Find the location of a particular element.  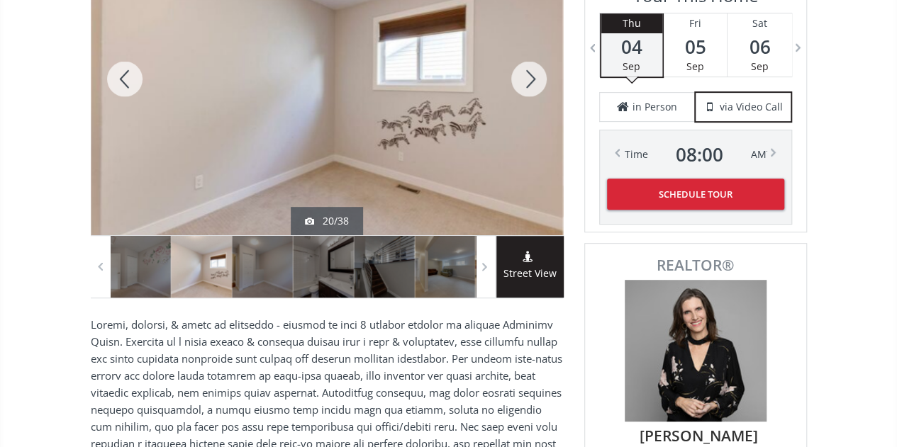

span: REALTOR® is located at coordinates (695, 265).